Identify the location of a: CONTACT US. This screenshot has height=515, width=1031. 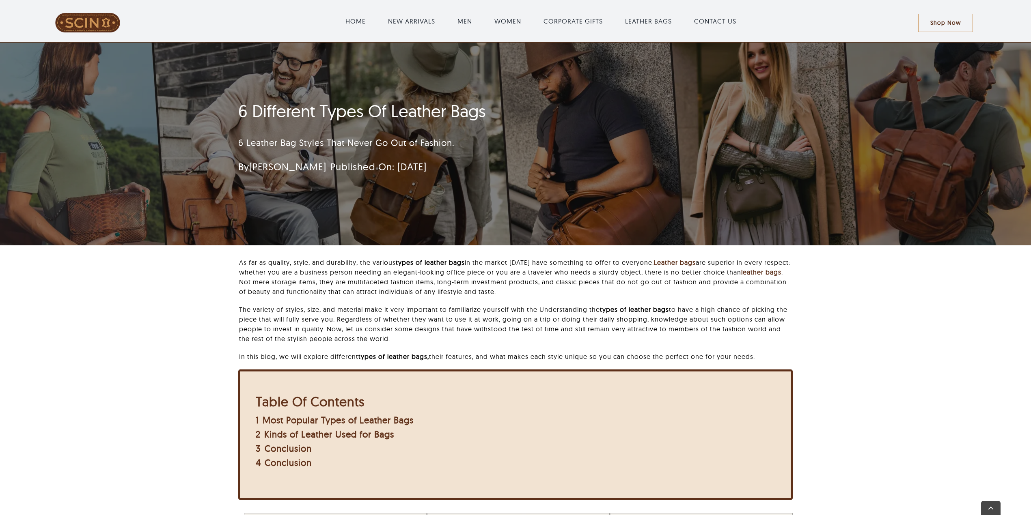
(715, 21).